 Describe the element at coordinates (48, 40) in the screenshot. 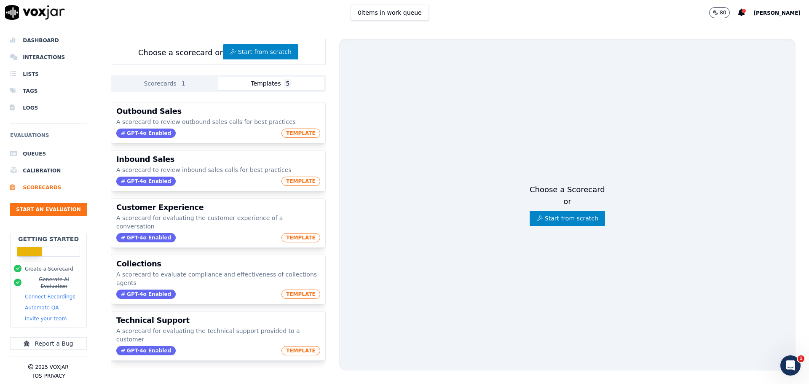

I see `li: Dashboard` at that location.